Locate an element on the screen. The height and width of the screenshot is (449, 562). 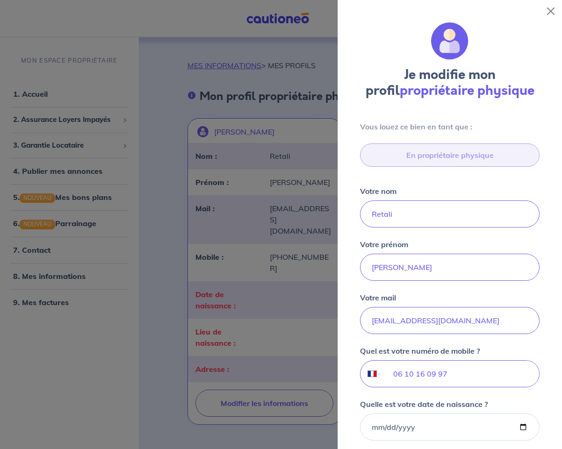
input: John is located at coordinates (450, 267).